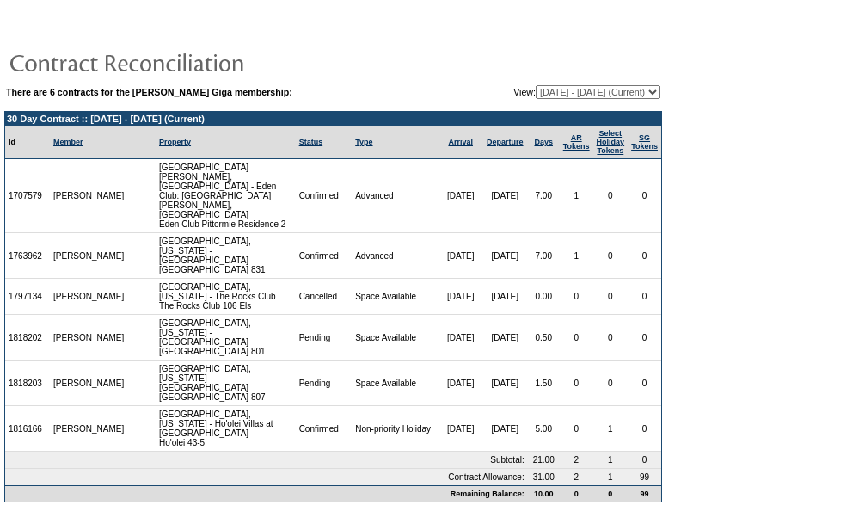 The image size is (865, 530). Describe the element at coordinates (28, 297) in the screenshot. I see `td: 1797134` at that location.